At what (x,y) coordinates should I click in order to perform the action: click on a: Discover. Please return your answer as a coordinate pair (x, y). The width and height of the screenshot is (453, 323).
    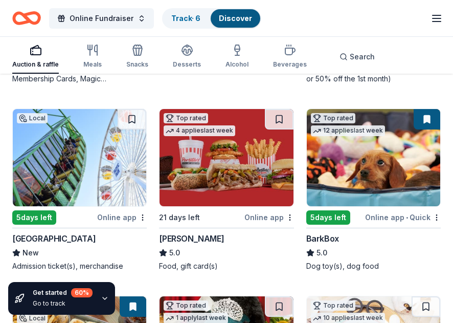
    Looking at the image, I should click on (235, 18).